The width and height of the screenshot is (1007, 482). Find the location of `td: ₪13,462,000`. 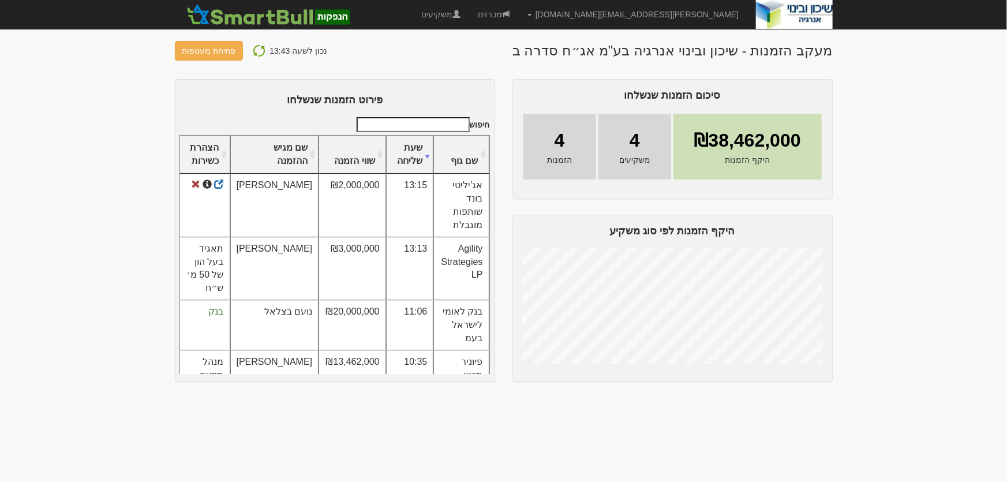

td: ₪13,462,000 is located at coordinates (352, 381).